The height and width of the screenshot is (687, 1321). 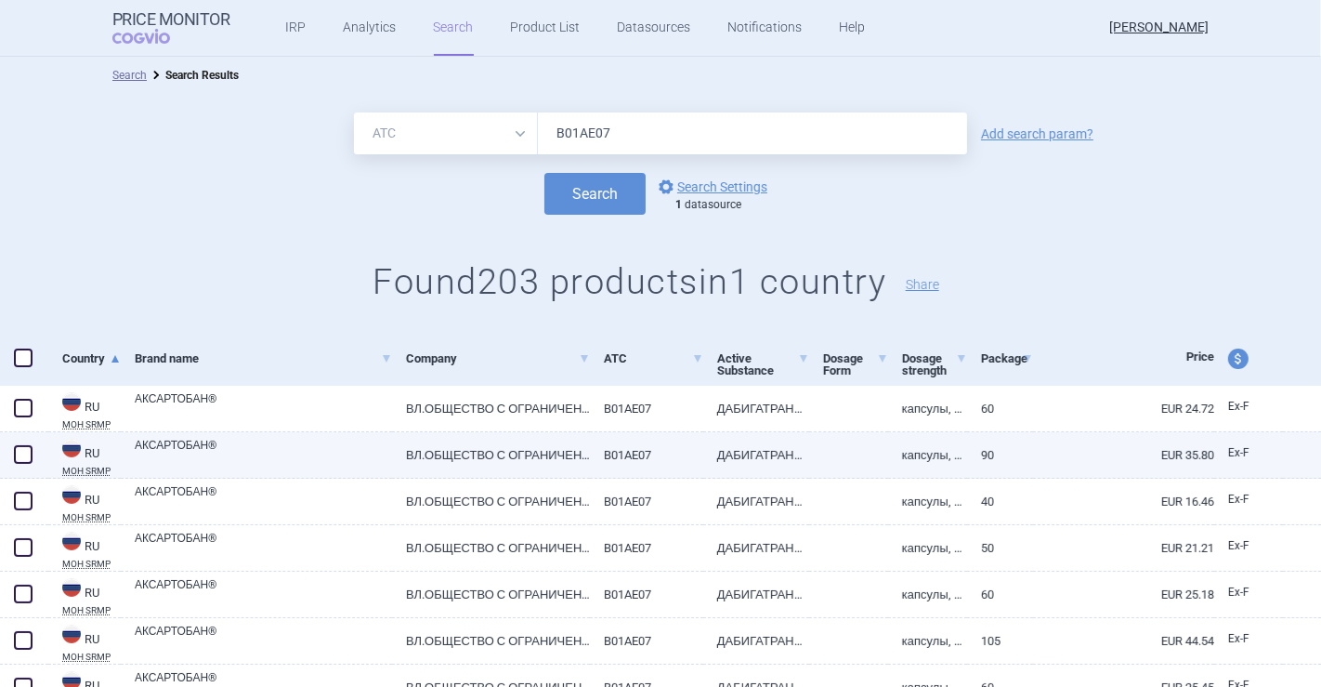 What do you see at coordinates (711, 187) in the screenshot?
I see `a: Search Settings` at bounding box center [711, 187].